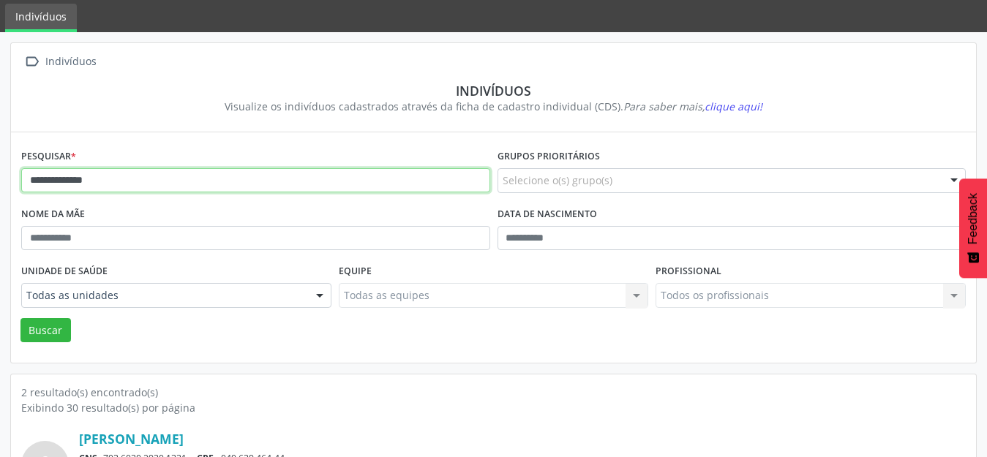 The width and height of the screenshot is (987, 457). I want to click on span: Selecione o(s) grupo(s), so click(558, 180).